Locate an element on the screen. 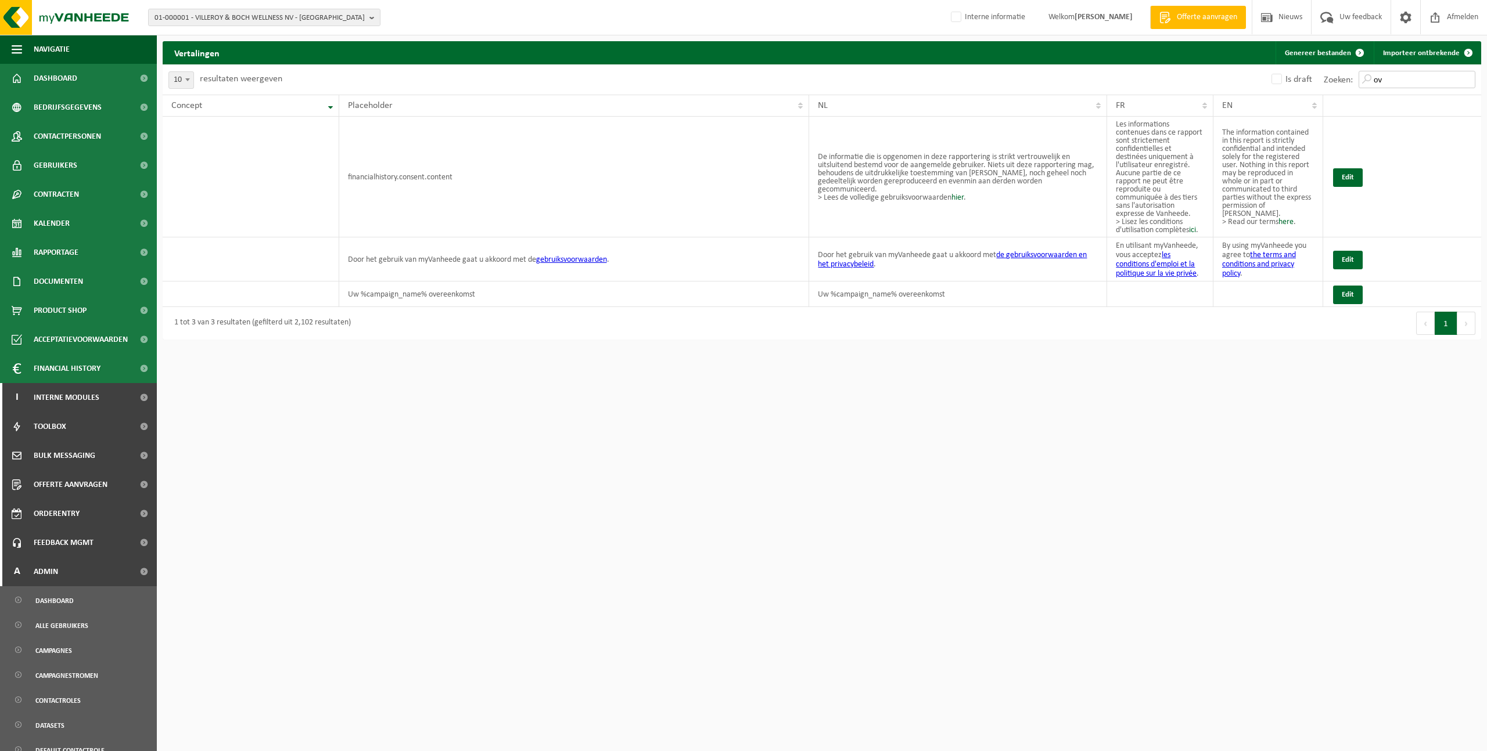  a: les conditions d'emploi et la politique sur la vie privée is located at coordinates (1156, 264).